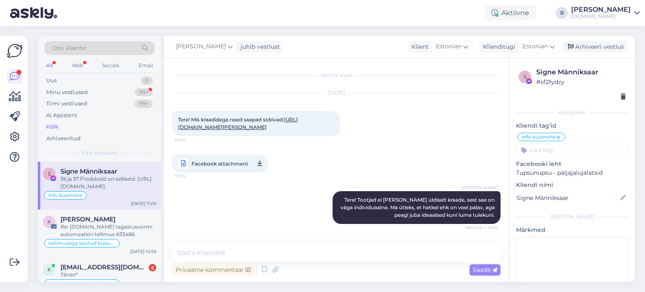 The image size is (645, 292). Describe the element at coordinates (100, 153) in the screenshot. I see `span: Kõik vestlused` at that location.